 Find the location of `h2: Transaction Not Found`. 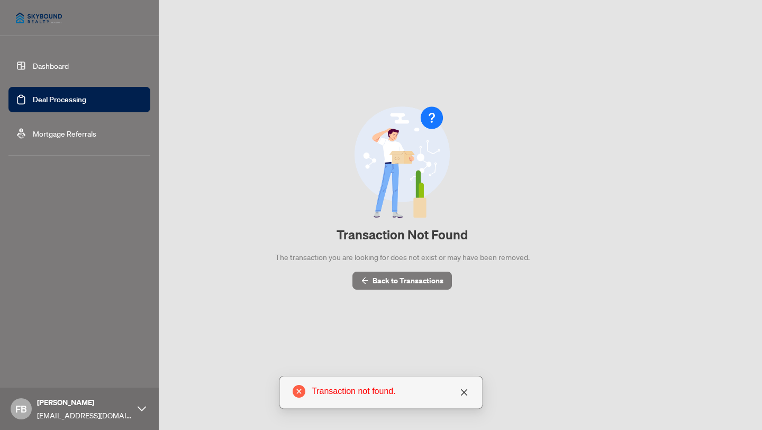

h2: Transaction Not Found is located at coordinates (402, 234).